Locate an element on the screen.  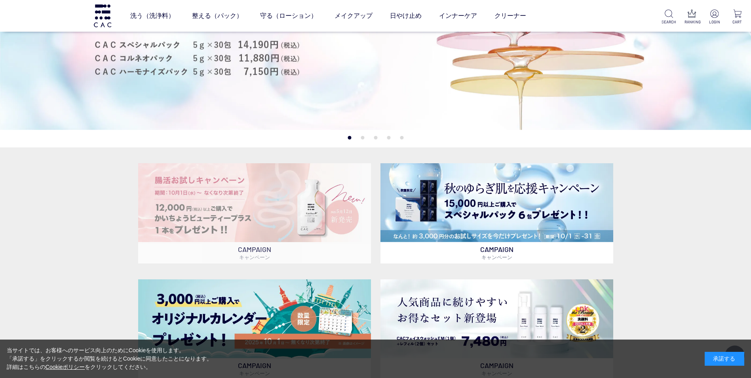
a: 洗う（洗浄料） is located at coordinates (153, 16).